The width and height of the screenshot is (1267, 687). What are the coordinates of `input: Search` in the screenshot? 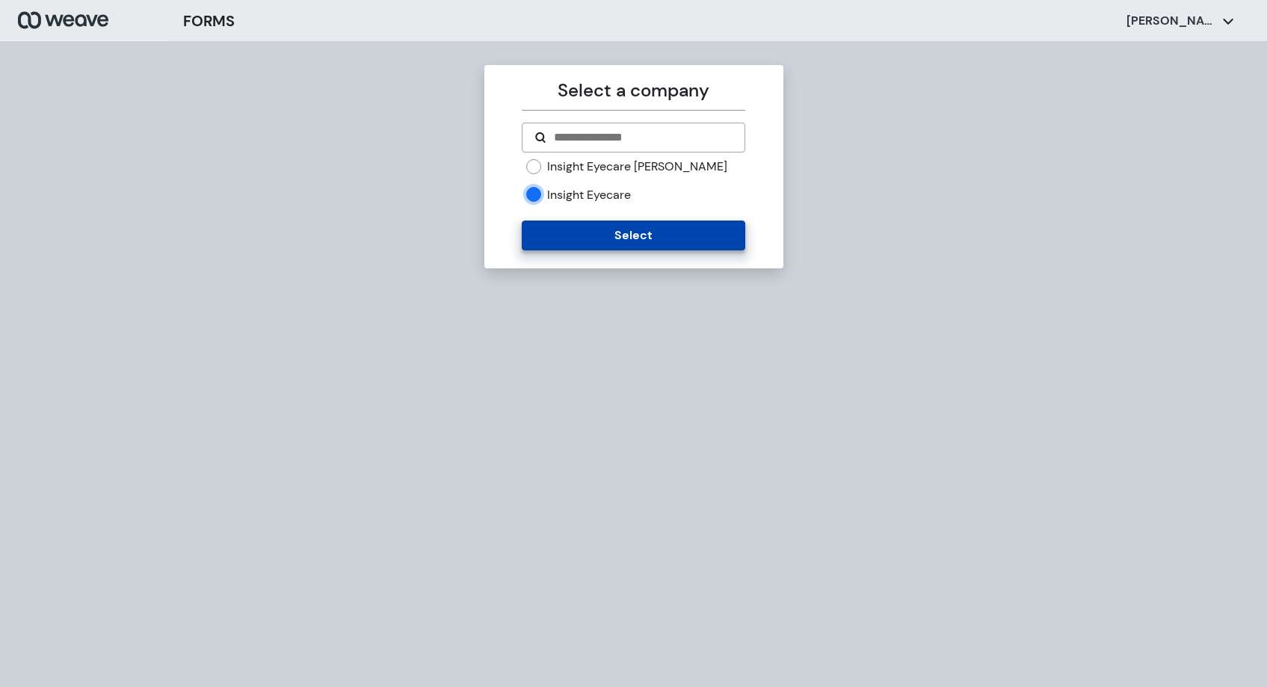 It's located at (642, 138).